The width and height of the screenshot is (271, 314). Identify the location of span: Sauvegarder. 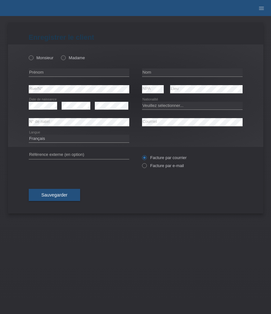
(55, 195).